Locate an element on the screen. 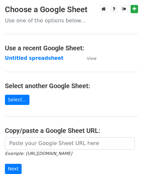 The height and width of the screenshot is (174, 143). h4: Select another Google Sheet: is located at coordinates (72, 86).